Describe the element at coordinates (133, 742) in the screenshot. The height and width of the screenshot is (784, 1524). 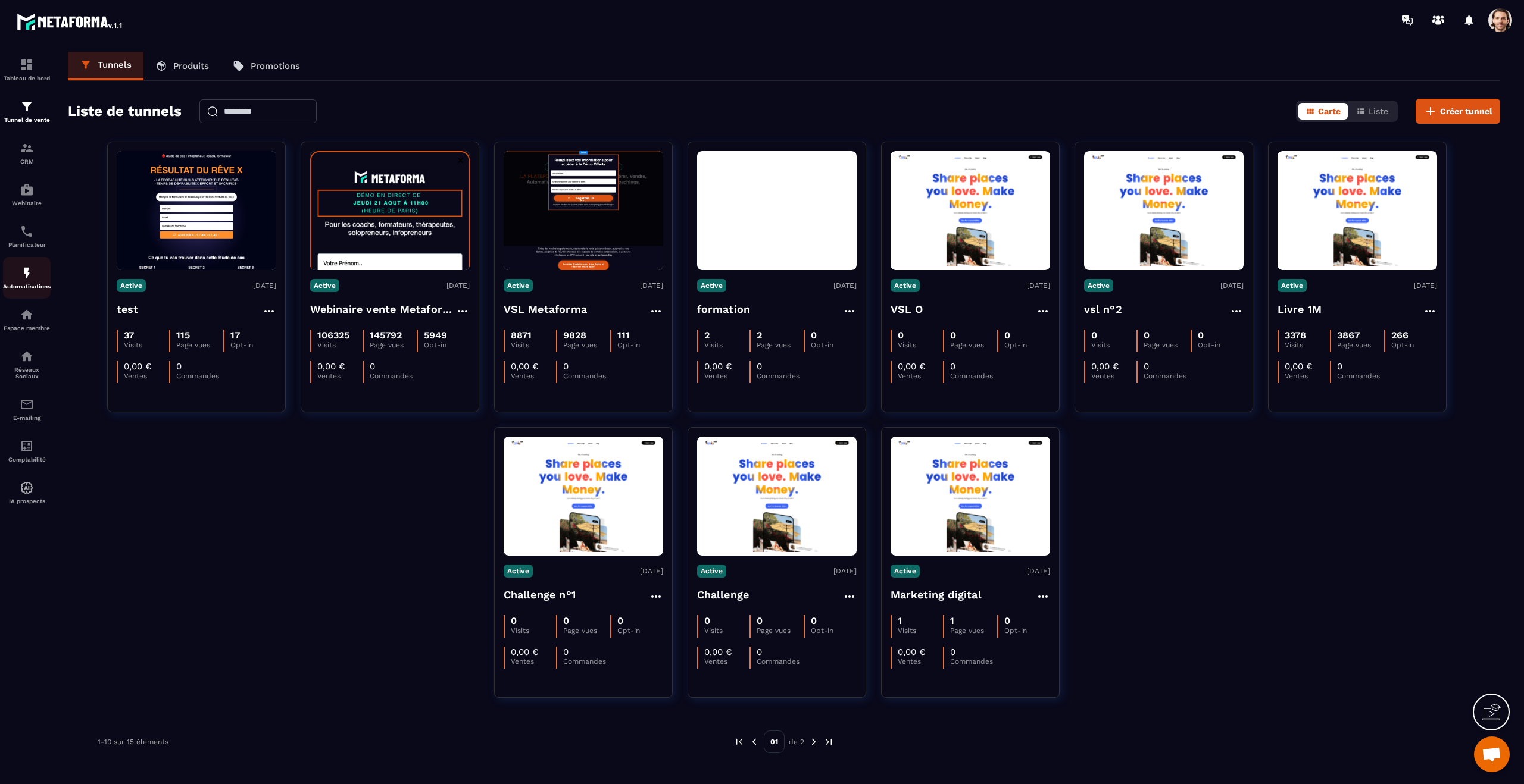
I see `p: 1-10 sur 15 éléments` at that location.